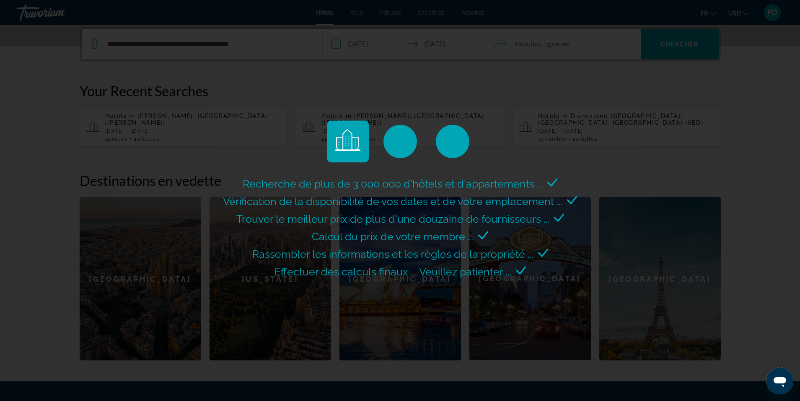  I want to click on span: Recherche de plus de 3 000 000 d'hôtels et d'appartements ..., so click(392, 184).